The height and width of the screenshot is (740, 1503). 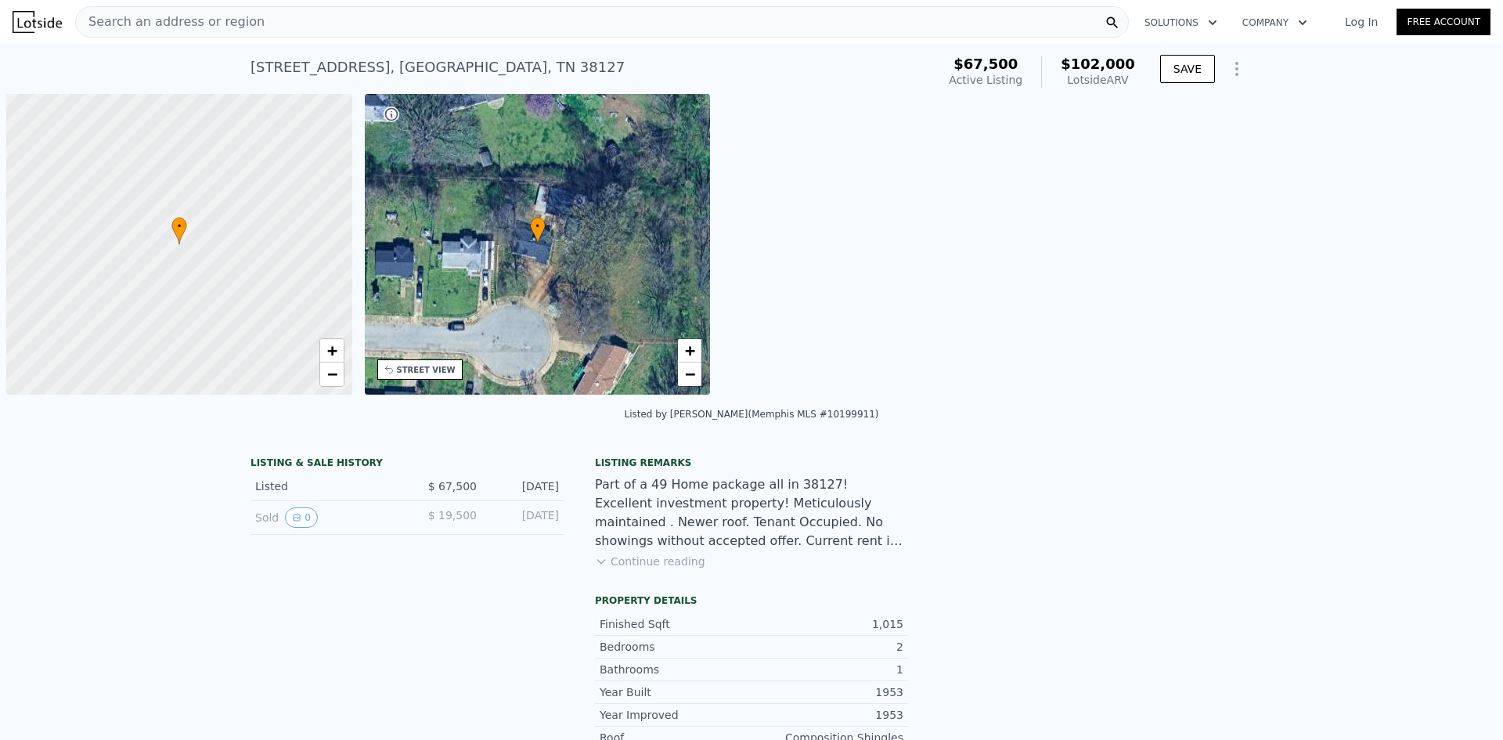 I want to click on div: Listing remarks, so click(x=752, y=463).